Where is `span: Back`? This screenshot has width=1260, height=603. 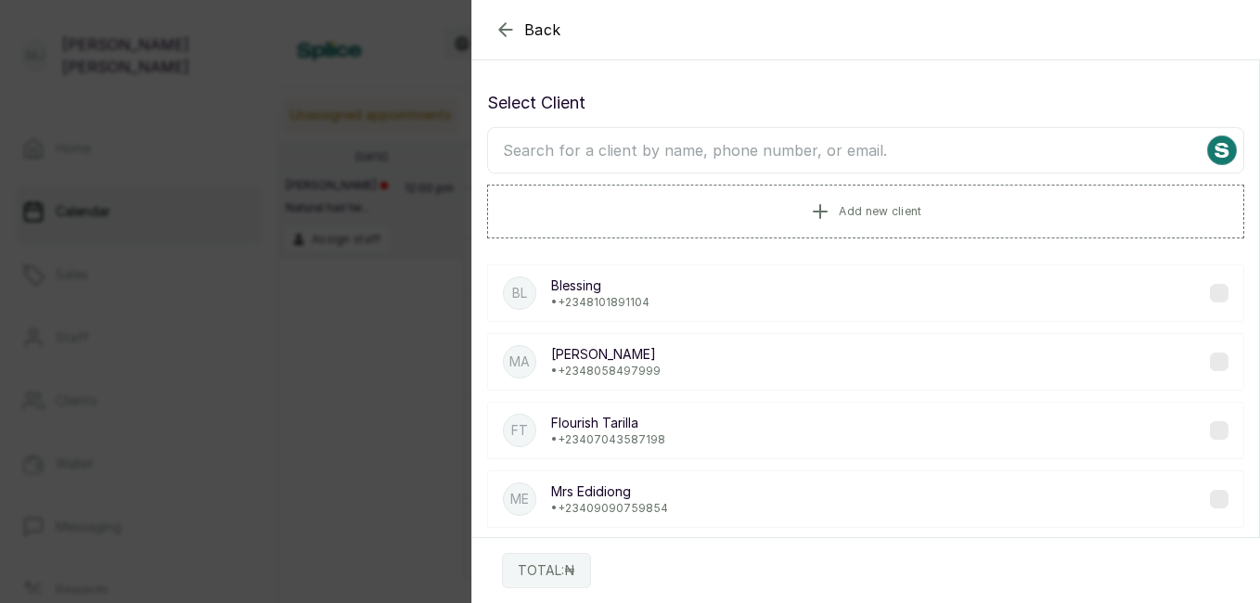
span: Back is located at coordinates (543, 30).